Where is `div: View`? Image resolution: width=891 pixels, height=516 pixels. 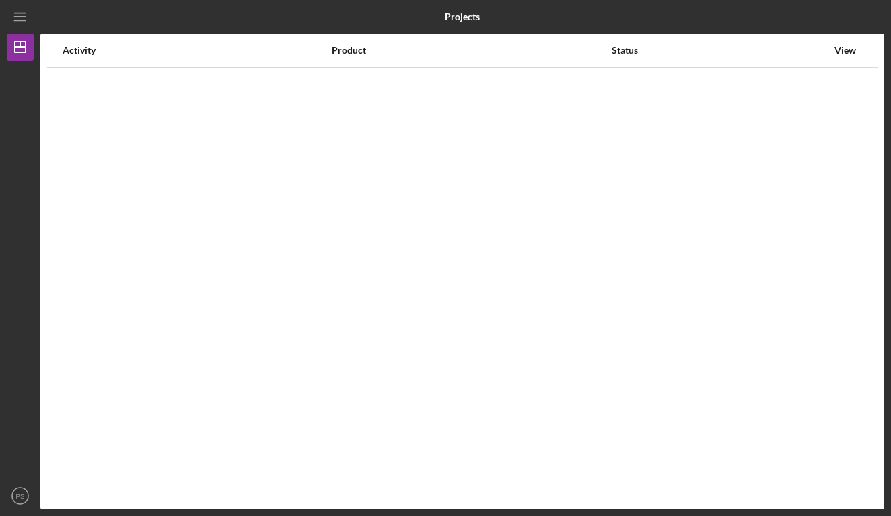
div: View is located at coordinates (845, 50).